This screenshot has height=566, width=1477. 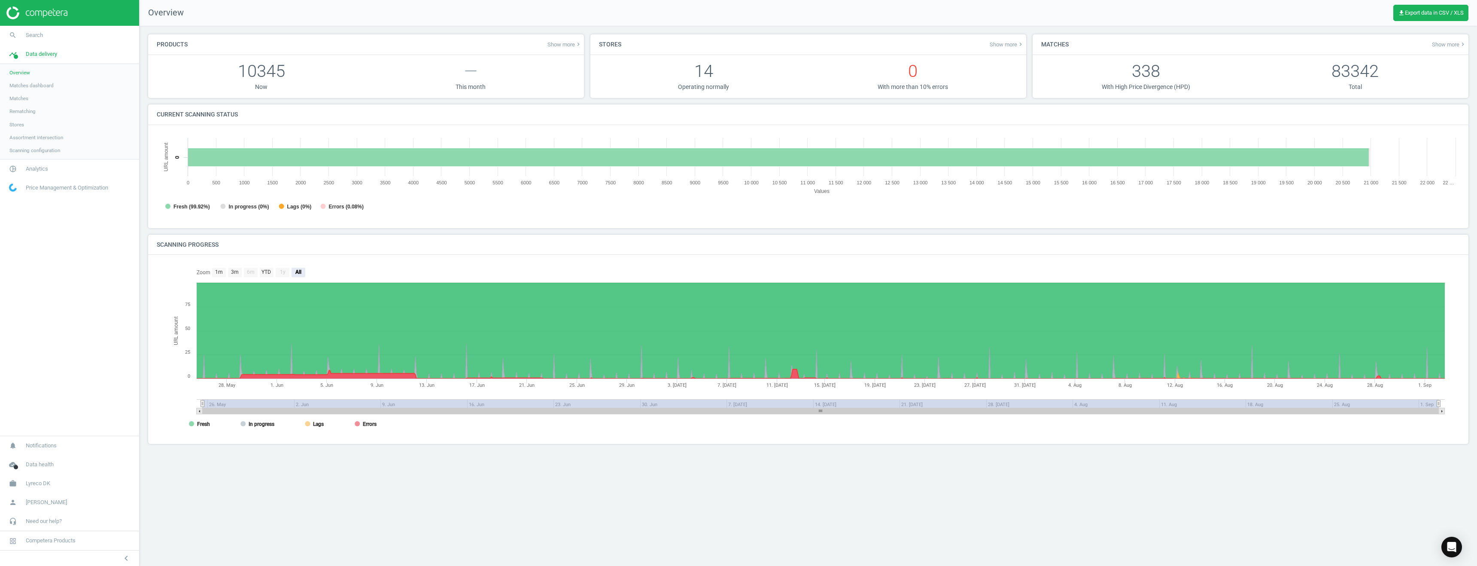 I want to click on span: Scanning configuration, so click(x=35, y=150).